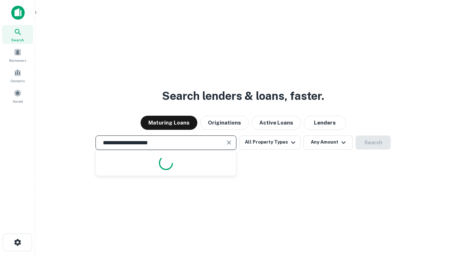 The width and height of the screenshot is (451, 254). What do you see at coordinates (229, 142) in the screenshot?
I see `button: Clear` at bounding box center [229, 142].